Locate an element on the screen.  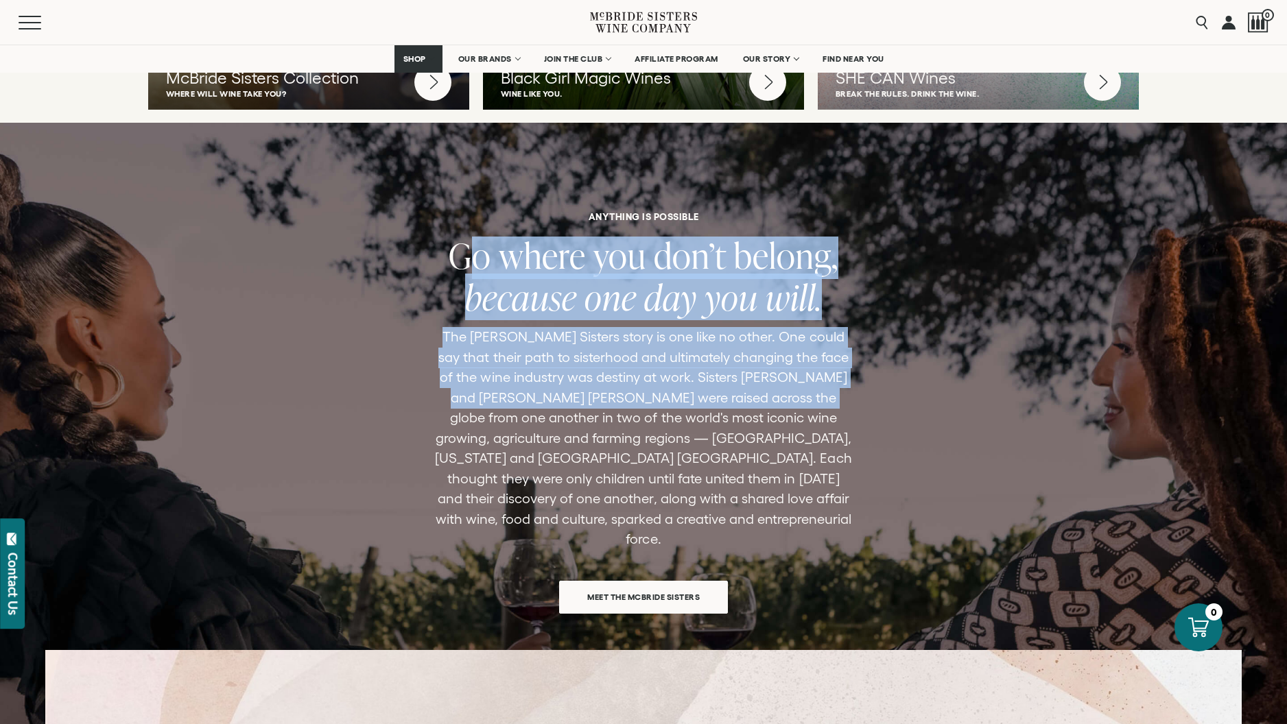
span: OUR BRANDS is located at coordinates (485, 59).